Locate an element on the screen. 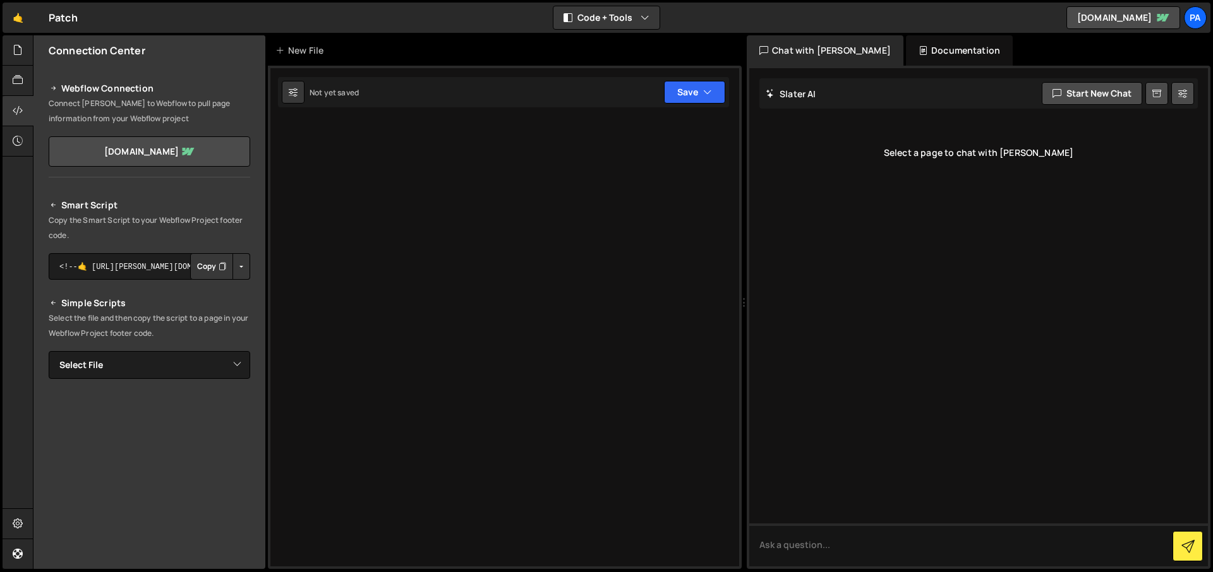  h2: Webflow Connection is located at coordinates (149, 88).